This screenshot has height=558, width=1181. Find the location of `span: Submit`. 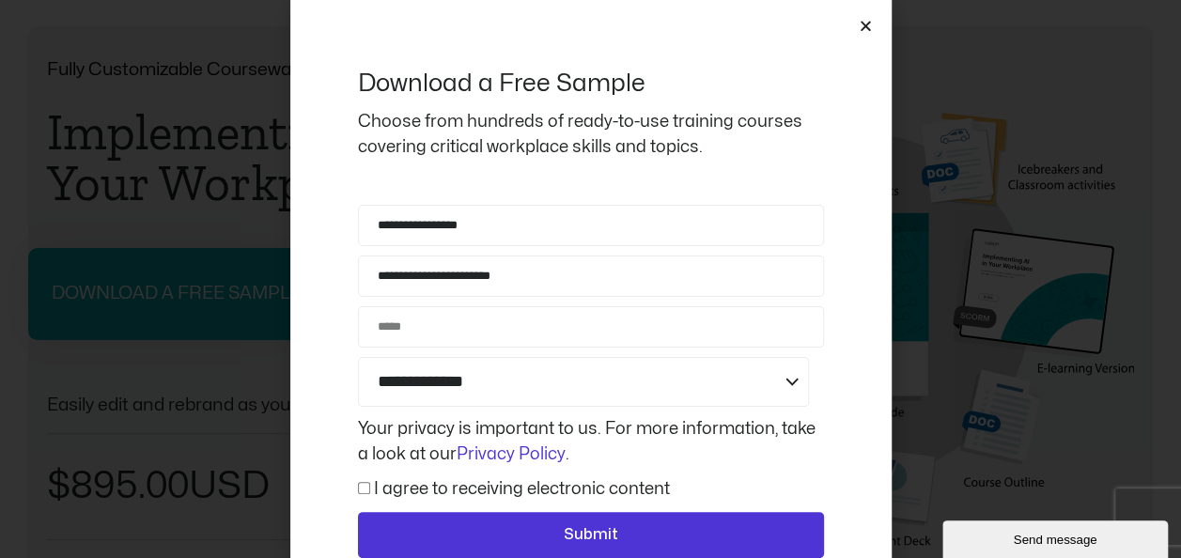

span: Submit is located at coordinates (591, 536).